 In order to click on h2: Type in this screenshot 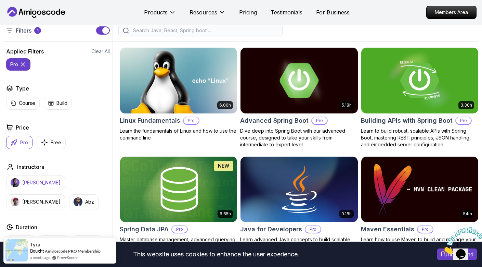, I will do `click(22, 88)`.